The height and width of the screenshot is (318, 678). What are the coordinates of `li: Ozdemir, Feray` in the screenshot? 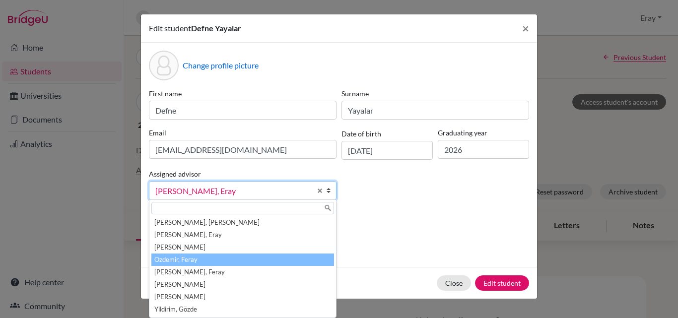 It's located at (243, 259).